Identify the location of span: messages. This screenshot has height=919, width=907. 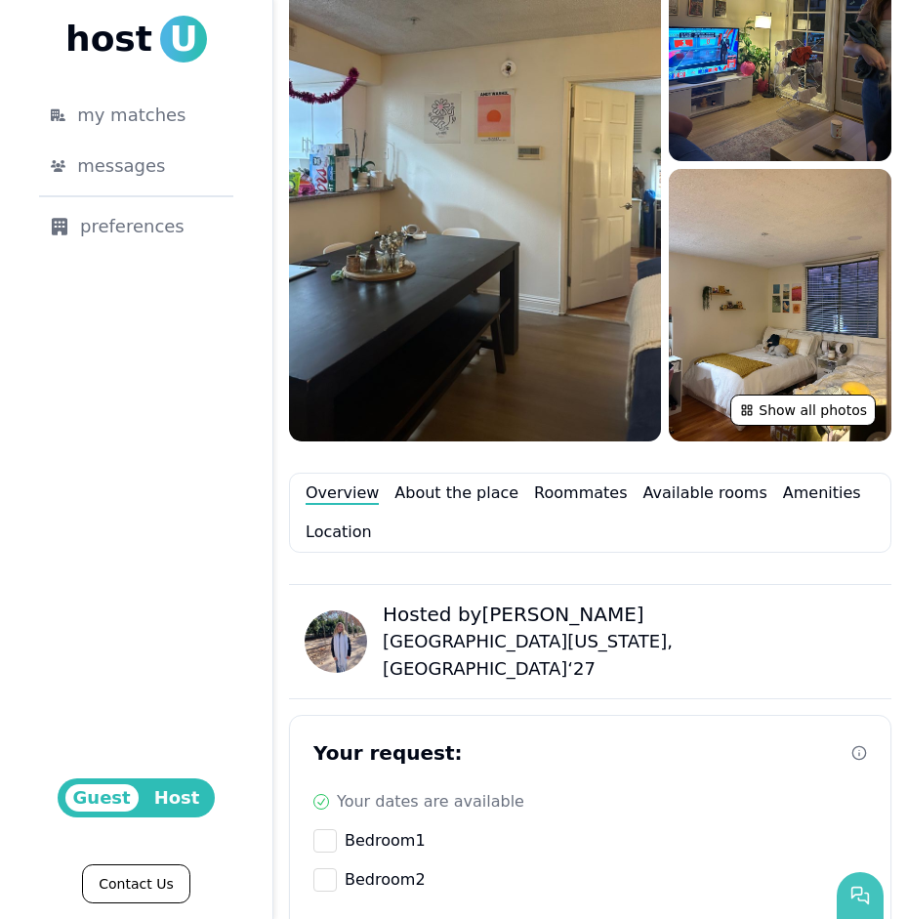
(121, 166).